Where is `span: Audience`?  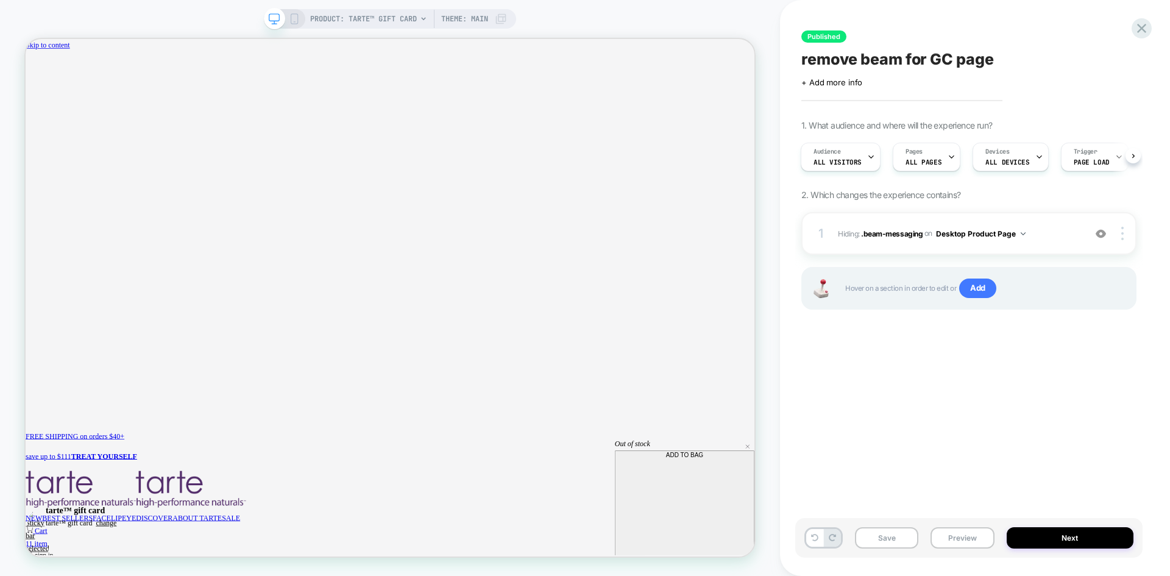 span: Audience is located at coordinates (827, 152).